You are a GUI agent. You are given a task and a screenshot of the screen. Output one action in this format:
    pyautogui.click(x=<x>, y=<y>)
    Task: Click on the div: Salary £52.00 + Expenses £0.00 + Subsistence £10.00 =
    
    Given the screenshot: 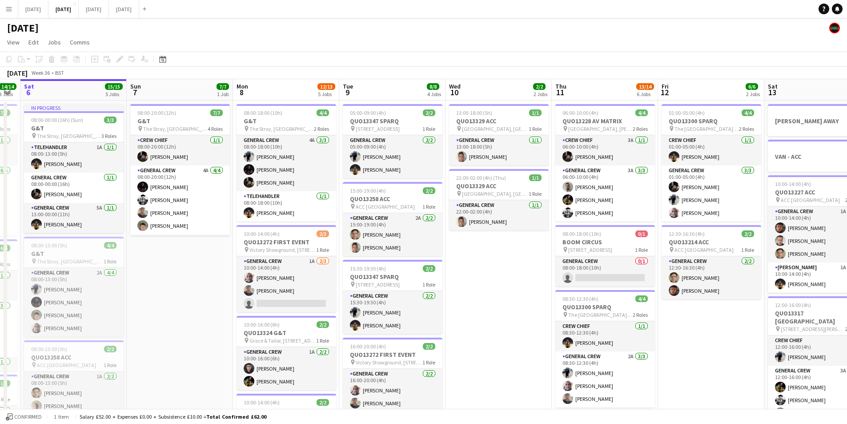 What is the action you would take?
    pyautogui.click(x=173, y=416)
    